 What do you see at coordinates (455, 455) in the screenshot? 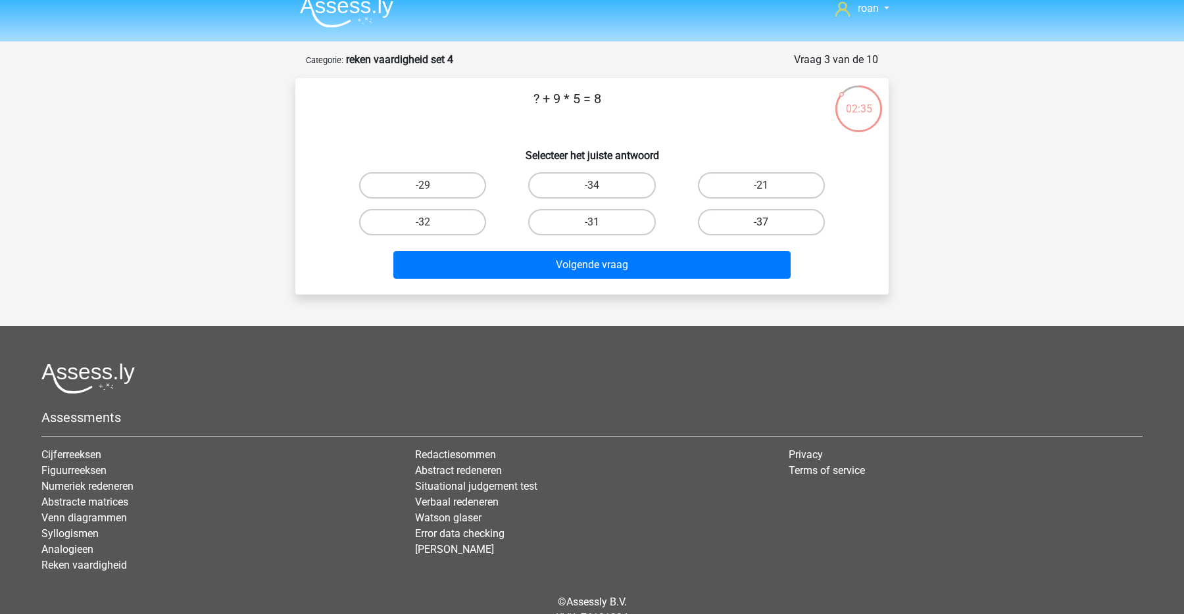
I see `a: Redactiesommen` at bounding box center [455, 455].